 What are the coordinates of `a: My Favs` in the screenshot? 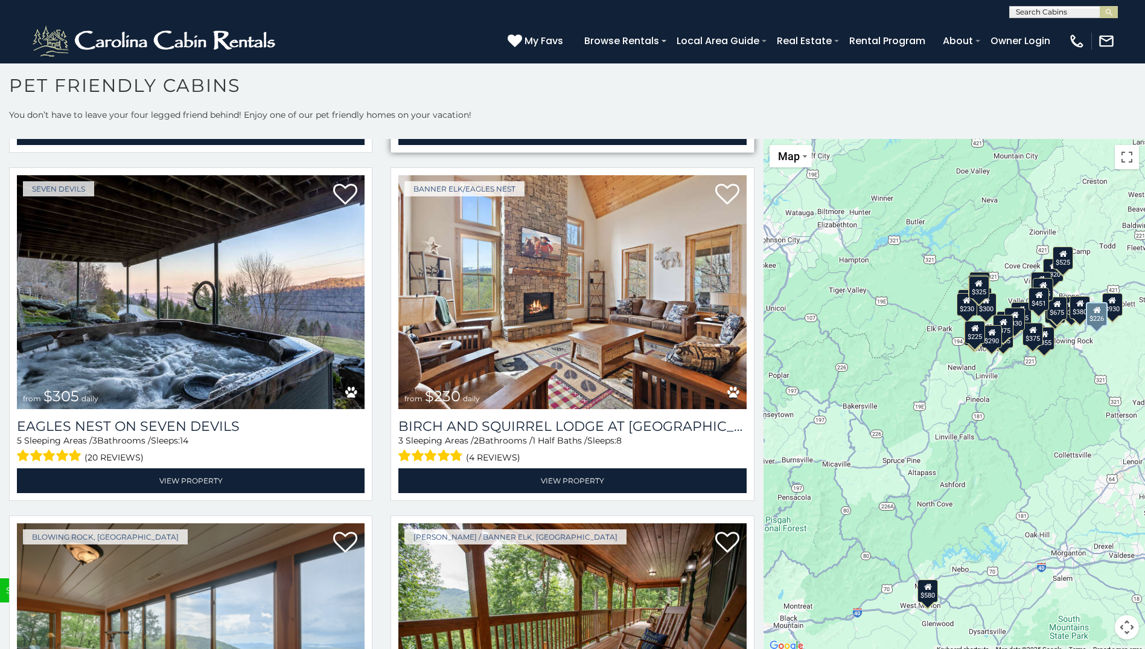 It's located at (537, 41).